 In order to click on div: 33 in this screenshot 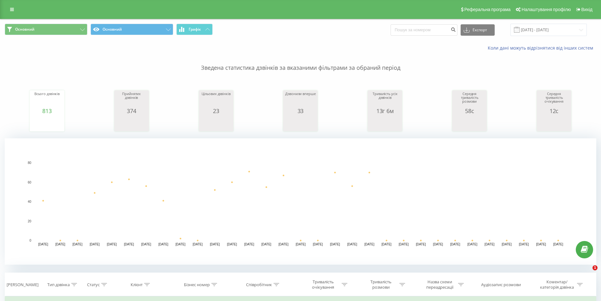, I will do `click(300, 111)`.